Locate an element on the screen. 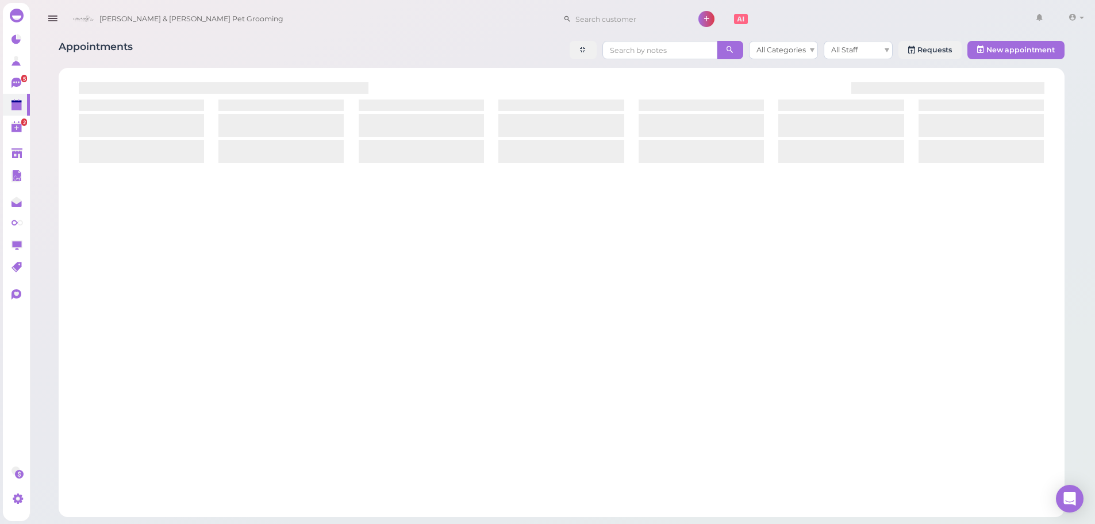  div: Open Intercom Messenger is located at coordinates (1070, 498).